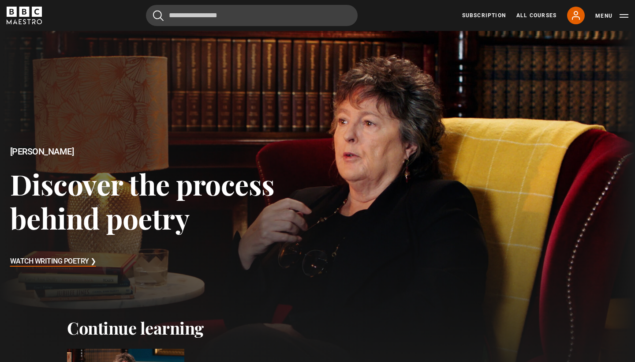  Describe the element at coordinates (53, 262) in the screenshot. I see `h3: Watch Writing Poetry ❯` at that location.